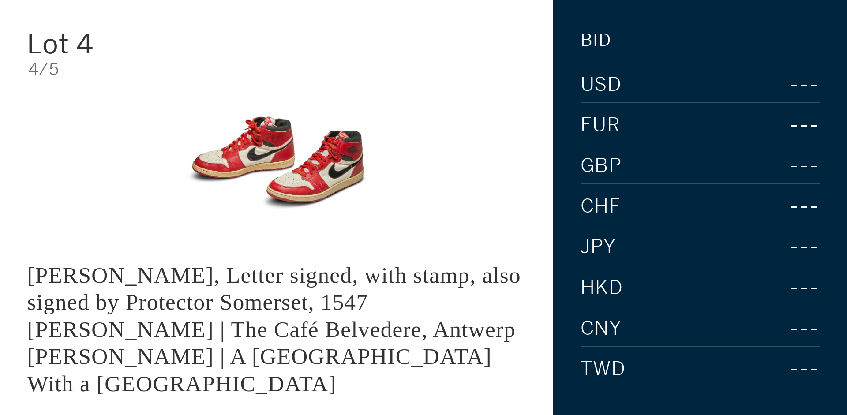 This screenshot has height=415, width=847. I want to click on span: CHF, so click(601, 207).